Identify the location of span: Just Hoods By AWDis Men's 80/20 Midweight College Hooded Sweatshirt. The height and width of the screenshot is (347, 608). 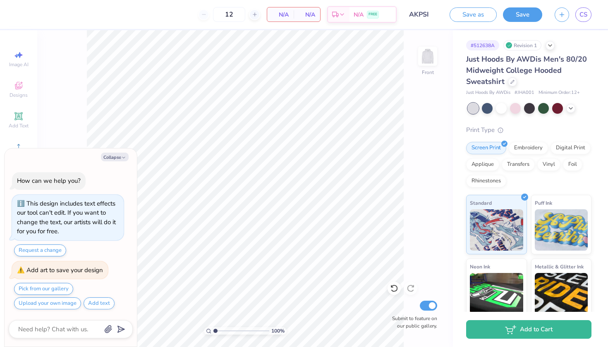
(527, 70).